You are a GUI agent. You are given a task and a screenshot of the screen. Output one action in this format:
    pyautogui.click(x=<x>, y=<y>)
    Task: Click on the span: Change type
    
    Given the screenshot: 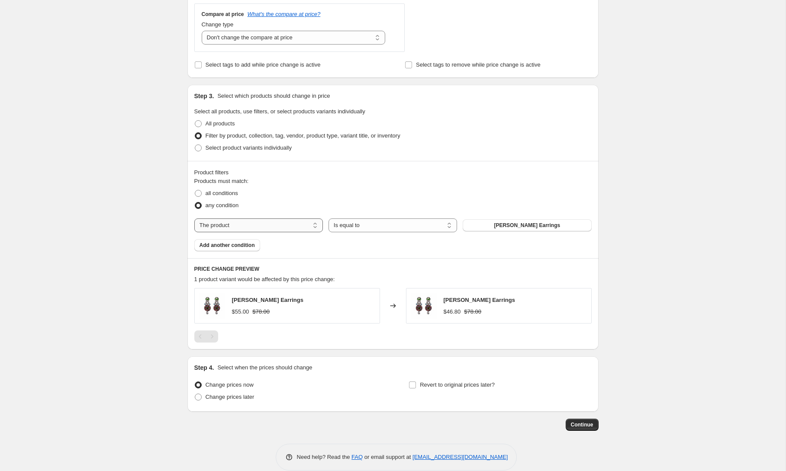 What is the action you would take?
    pyautogui.click(x=218, y=24)
    